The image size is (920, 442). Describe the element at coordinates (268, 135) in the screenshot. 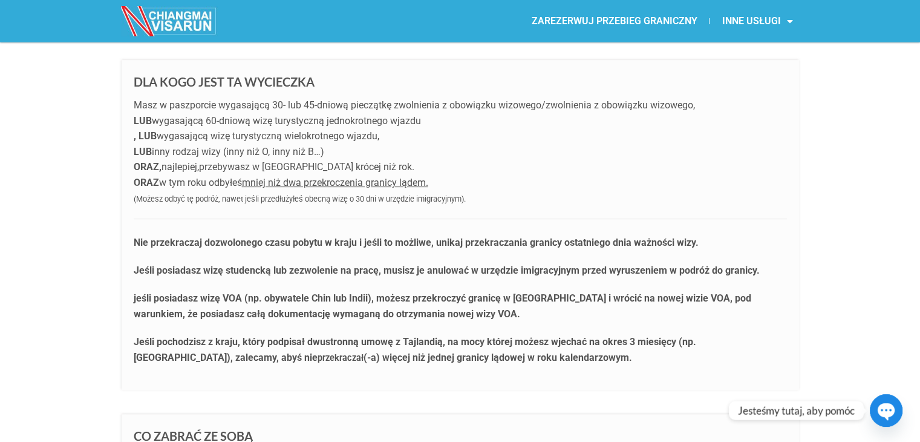

I see `font: wygasającą wizę turystyczną wielokrotnego wjazdu,` at that location.